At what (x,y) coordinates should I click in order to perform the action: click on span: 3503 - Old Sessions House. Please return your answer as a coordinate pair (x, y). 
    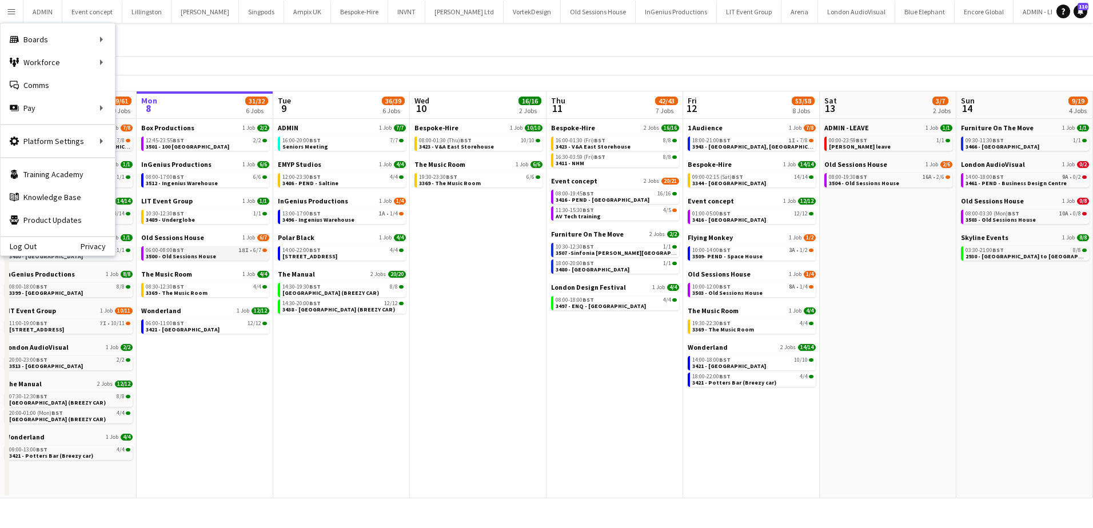
    Looking at the image, I should click on (1000, 219).